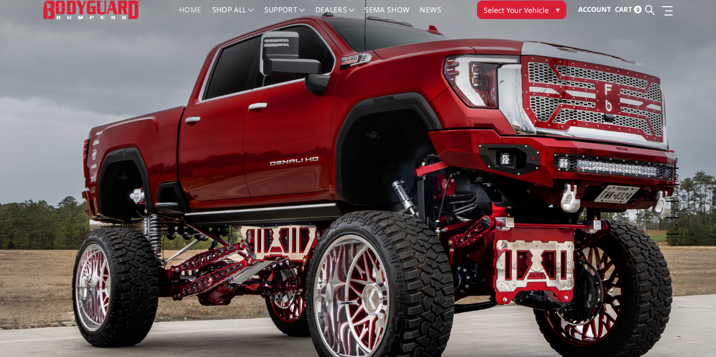 The width and height of the screenshot is (716, 357). Describe the element at coordinates (387, 16) in the screenshot. I see `a: SEMA Show` at that location.